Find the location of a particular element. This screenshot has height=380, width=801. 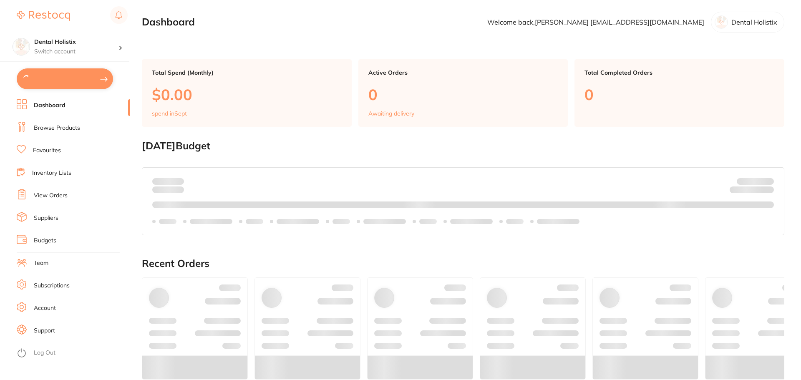

p: spend in Sept is located at coordinates (169, 113).